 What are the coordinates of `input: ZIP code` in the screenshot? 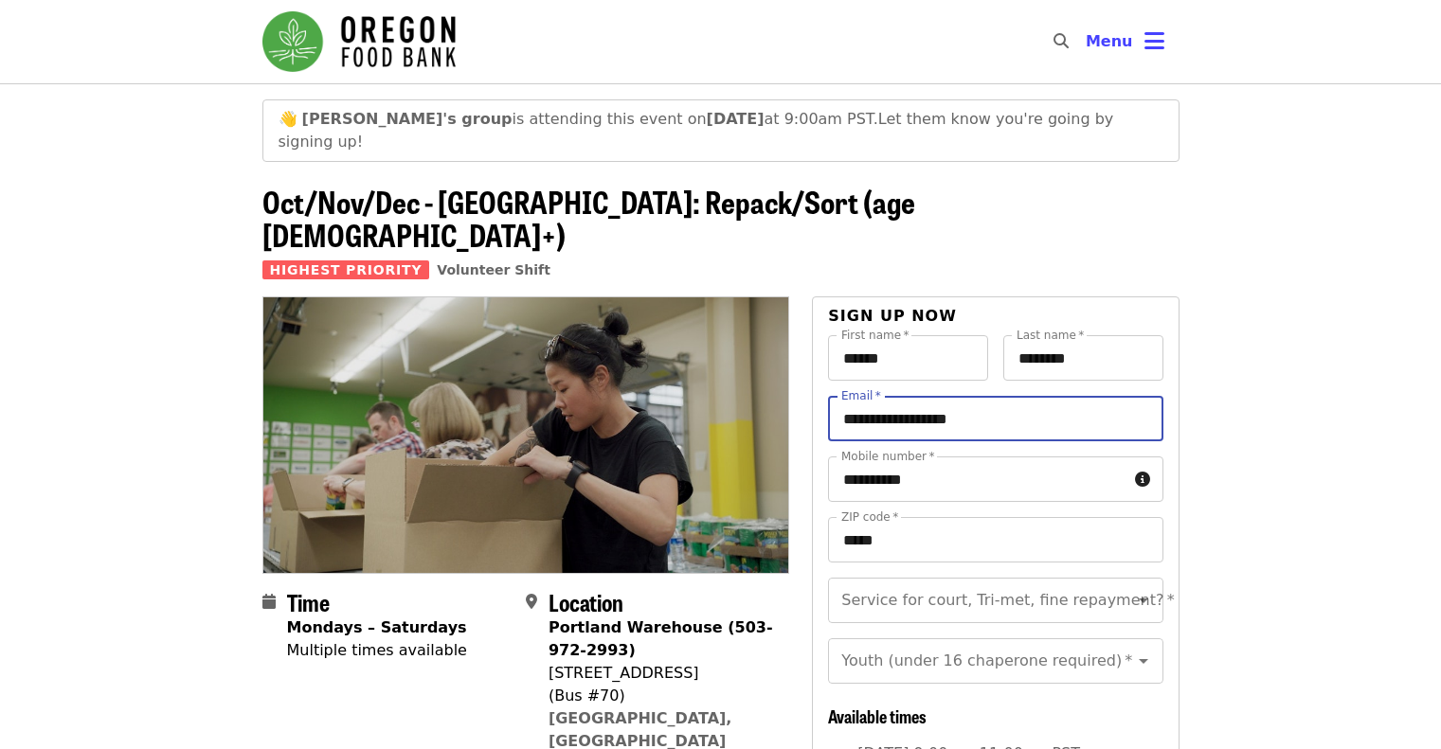 It's located at (995, 540).